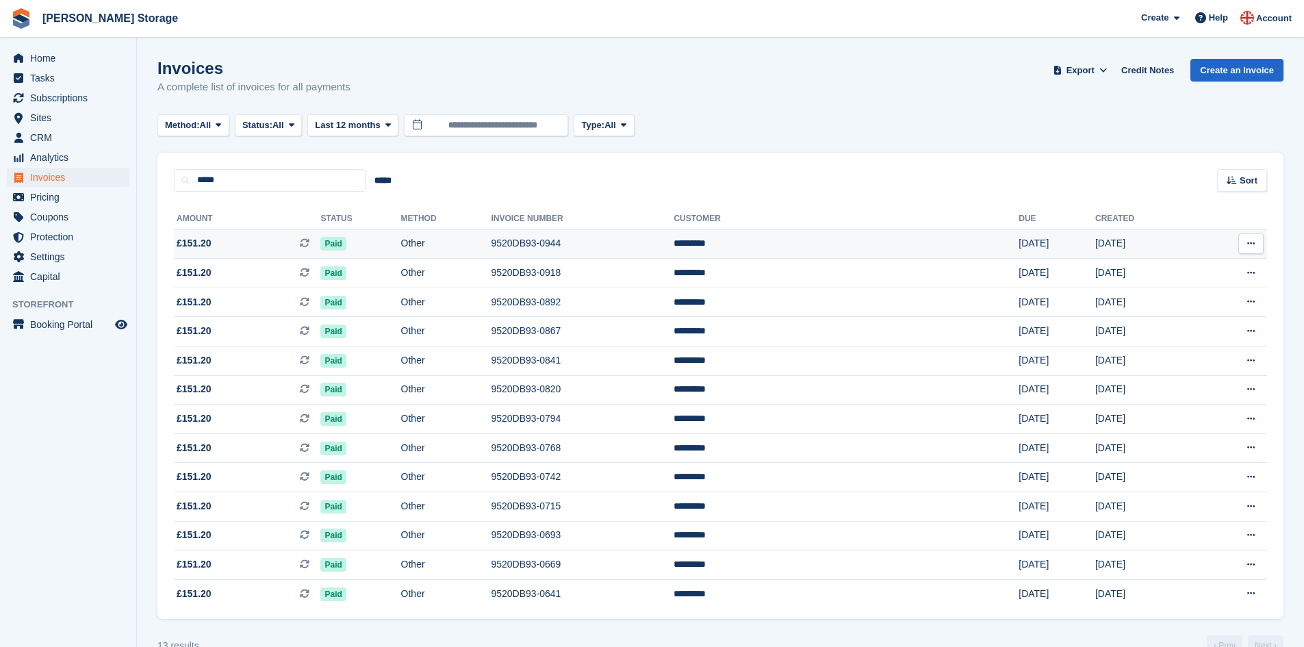  Describe the element at coordinates (347, 125) in the screenshot. I see `span: Last 12 months` at that location.